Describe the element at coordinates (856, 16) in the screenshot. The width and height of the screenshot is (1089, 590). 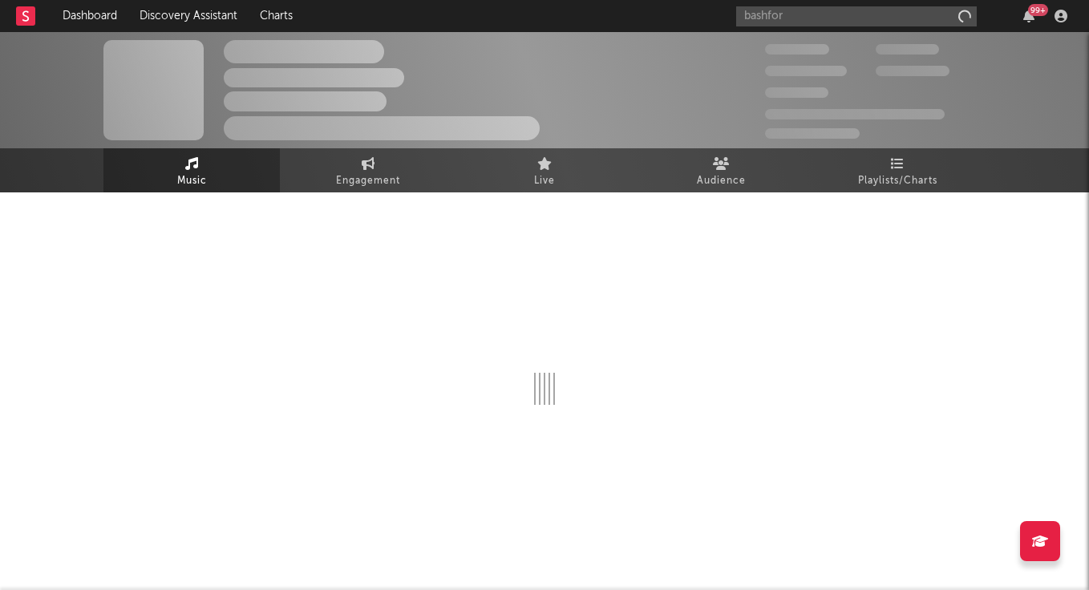
I see `input: Search for artists` at that location.